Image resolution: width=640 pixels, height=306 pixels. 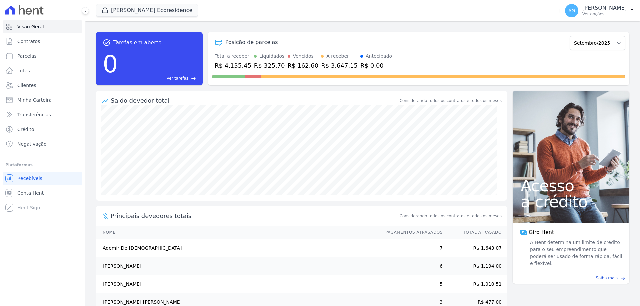 What do you see at coordinates (254, 100) in the screenshot?
I see `div: Saldo devedor total` at bounding box center [254, 100].